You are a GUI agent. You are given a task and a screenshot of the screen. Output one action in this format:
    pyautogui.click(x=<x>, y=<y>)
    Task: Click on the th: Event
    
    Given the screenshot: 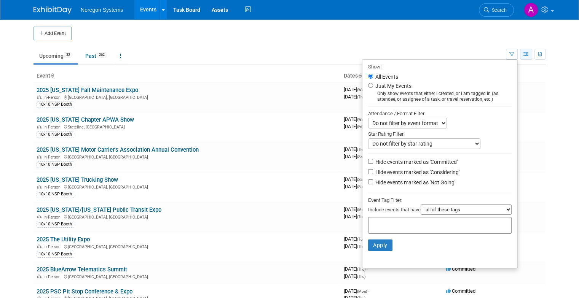 What is the action you would take?
    pyautogui.click(x=187, y=76)
    